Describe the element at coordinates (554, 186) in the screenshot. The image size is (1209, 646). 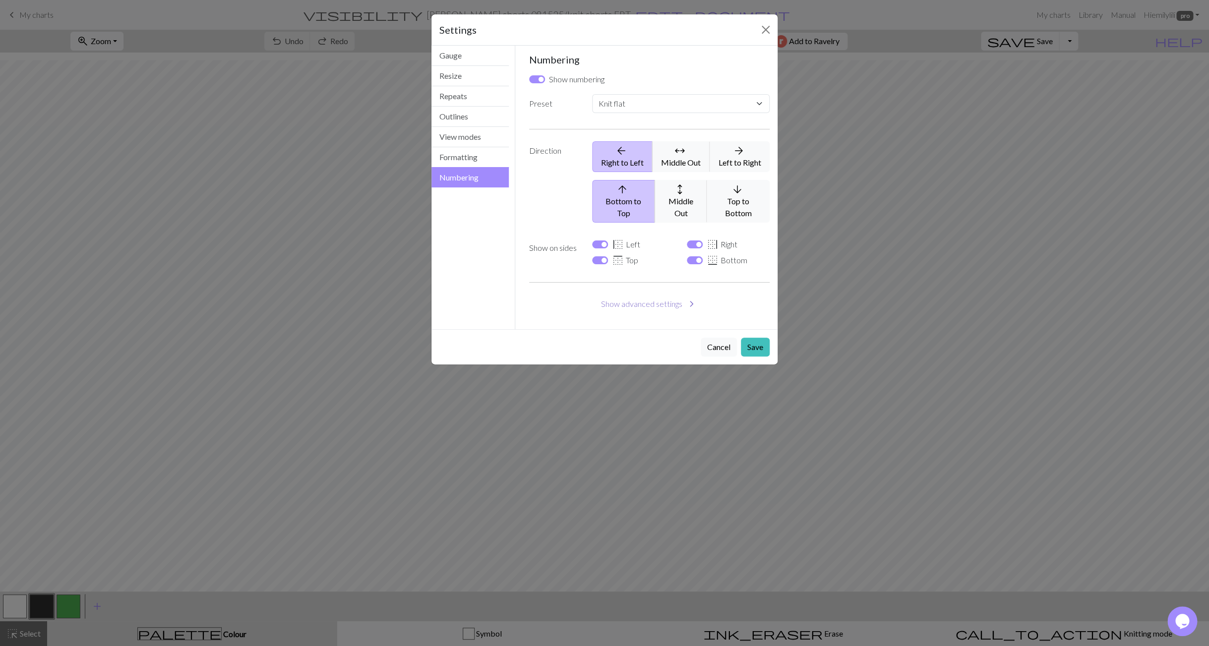
I see `label: Direction` at that location.